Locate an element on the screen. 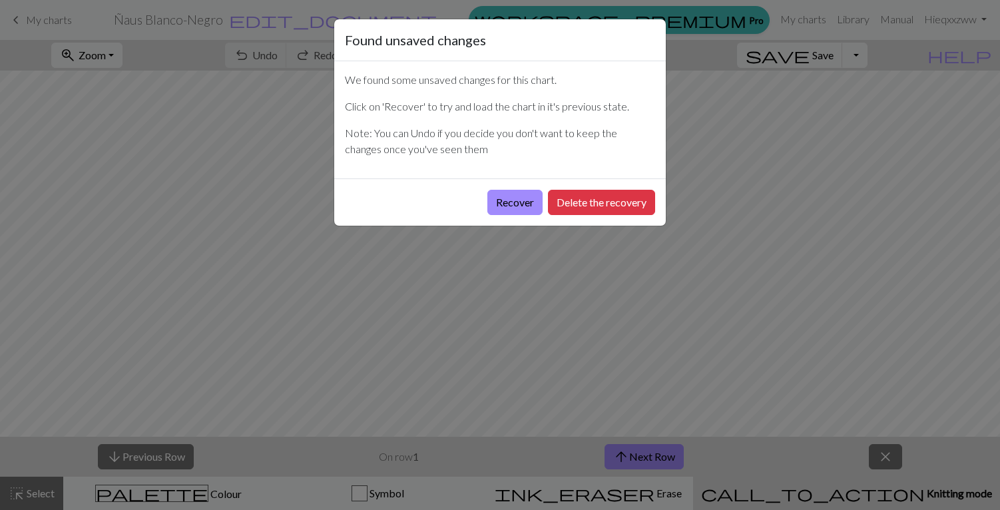 The image size is (1000, 510). p: We found some unsaved changes for this chart. is located at coordinates (500, 80).